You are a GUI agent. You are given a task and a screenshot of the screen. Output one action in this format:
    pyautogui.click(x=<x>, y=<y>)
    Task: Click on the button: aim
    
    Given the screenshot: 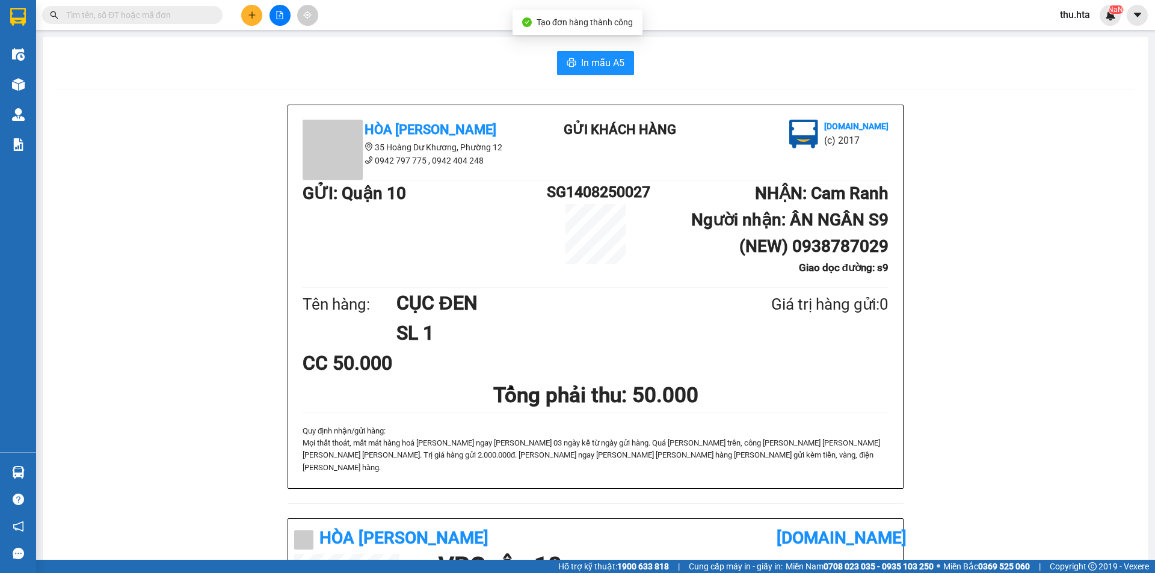 What is the action you would take?
    pyautogui.click(x=307, y=15)
    